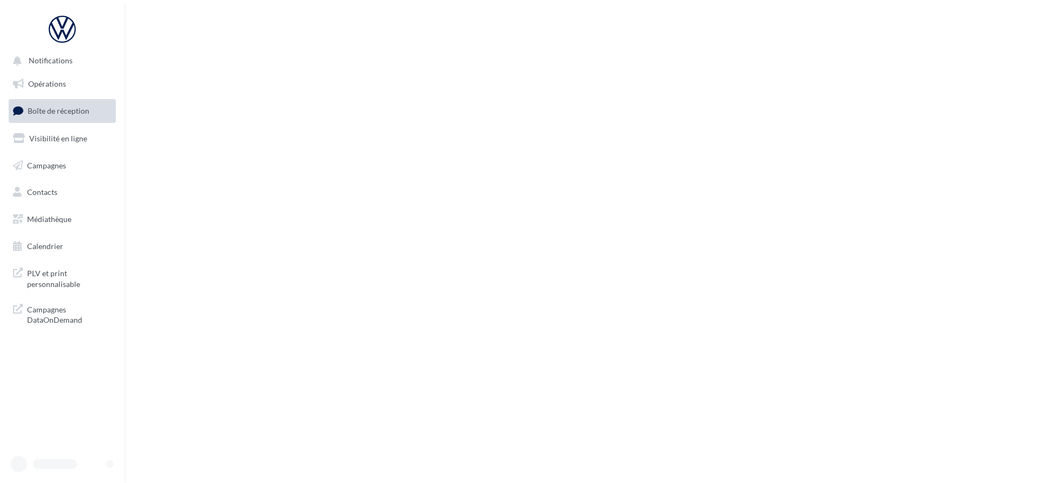  What do you see at coordinates (62, 110) in the screenshot?
I see `a: Boîte de réception` at bounding box center [62, 110].